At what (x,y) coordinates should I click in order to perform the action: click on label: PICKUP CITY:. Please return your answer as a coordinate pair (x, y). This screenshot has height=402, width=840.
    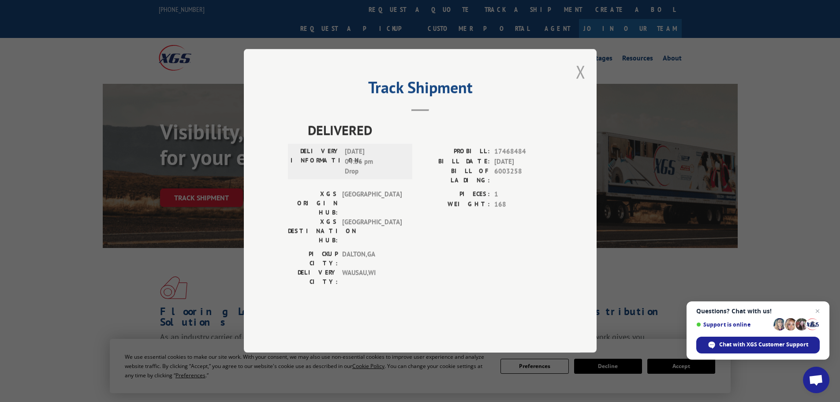
    Looking at the image, I should click on (313, 259).